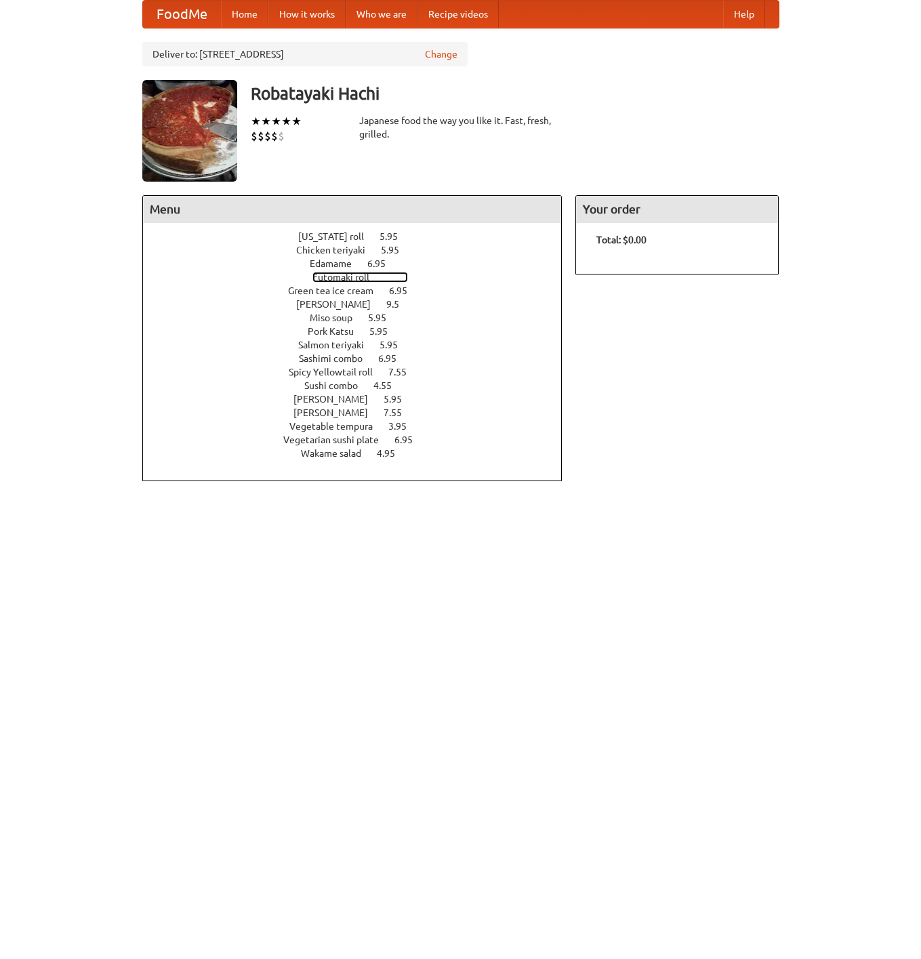 This screenshot has width=921, height=959. Describe the element at coordinates (621, 240) in the screenshot. I see `b: Total: $0.00` at that location.